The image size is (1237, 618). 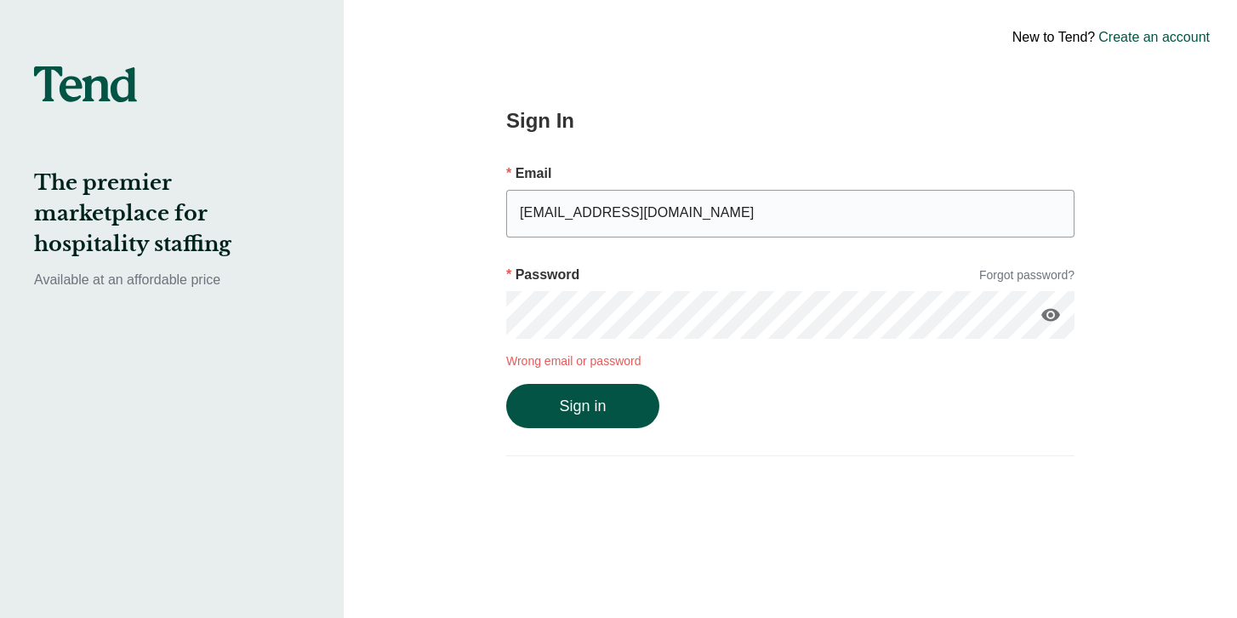 What do you see at coordinates (543, 275) in the screenshot?
I see `p: Password` at bounding box center [543, 275].